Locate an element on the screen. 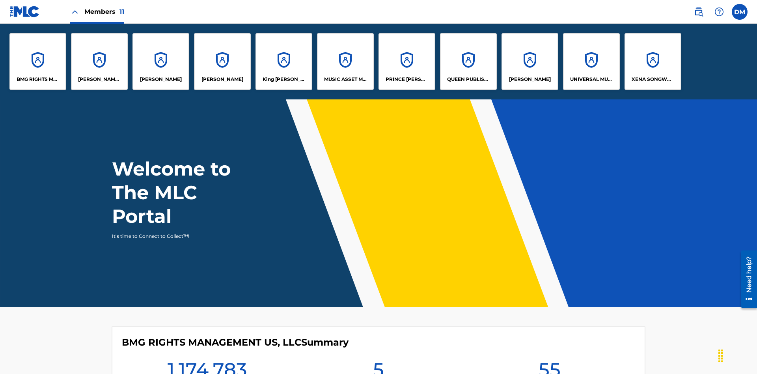 This screenshot has width=757, height=374. p: QUEEN PUBLISHA is located at coordinates (468, 79).